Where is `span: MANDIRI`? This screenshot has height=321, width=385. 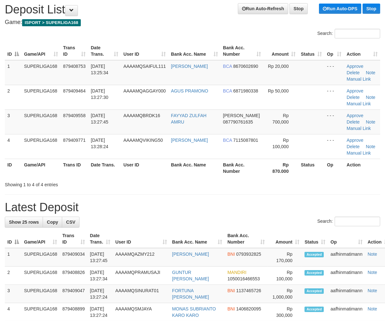
span: MANDIRI is located at coordinates (237, 272).